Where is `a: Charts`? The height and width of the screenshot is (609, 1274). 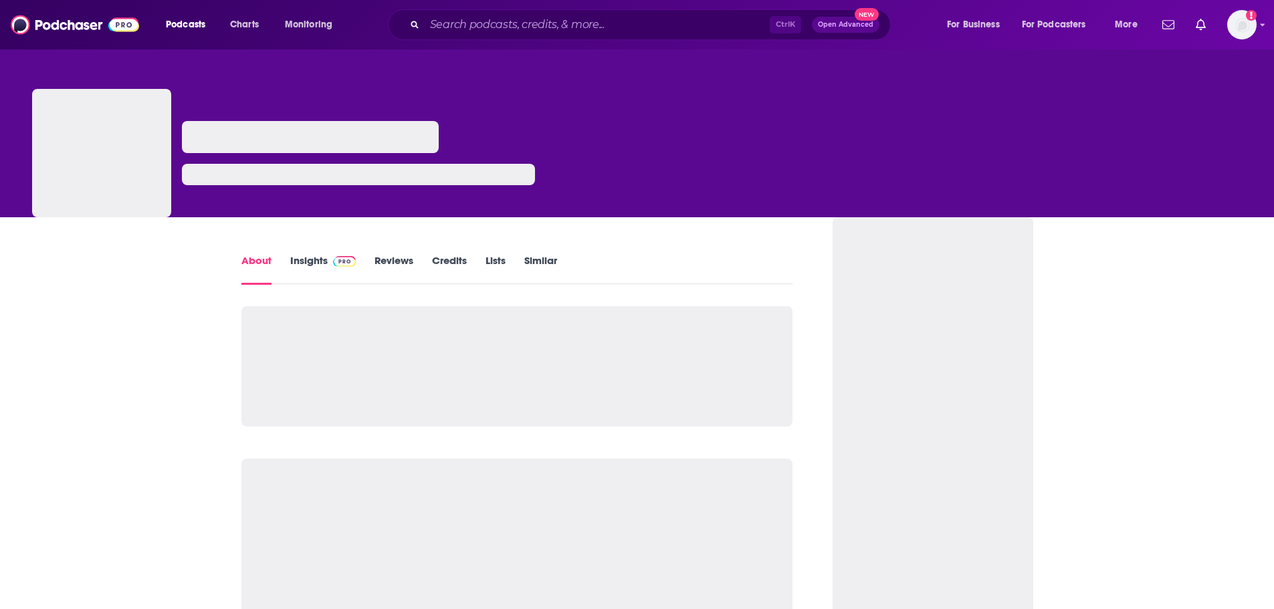 a: Charts is located at coordinates (244, 25).